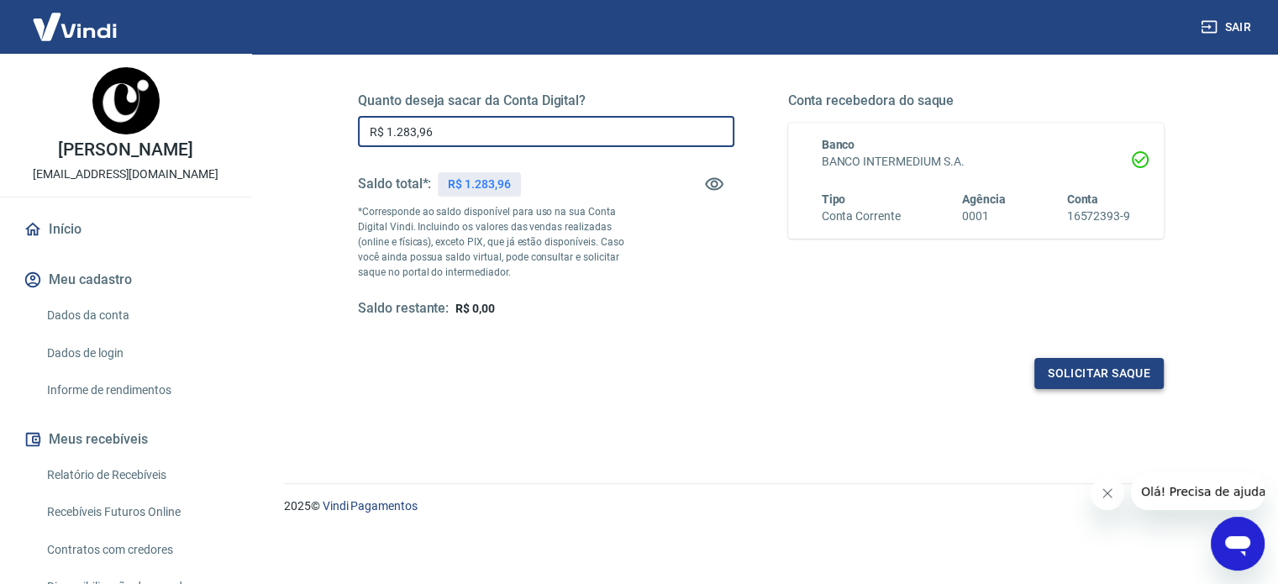  What do you see at coordinates (834, 199) in the screenshot?
I see `span: Tipo` at bounding box center [834, 199].